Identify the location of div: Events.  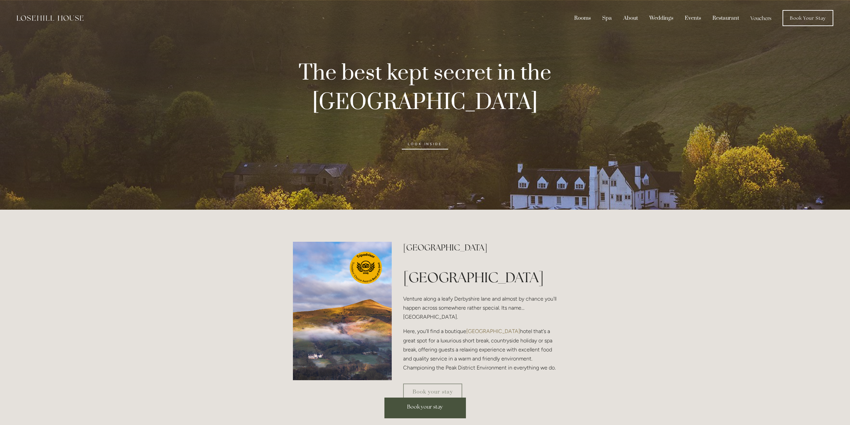
(693, 18).